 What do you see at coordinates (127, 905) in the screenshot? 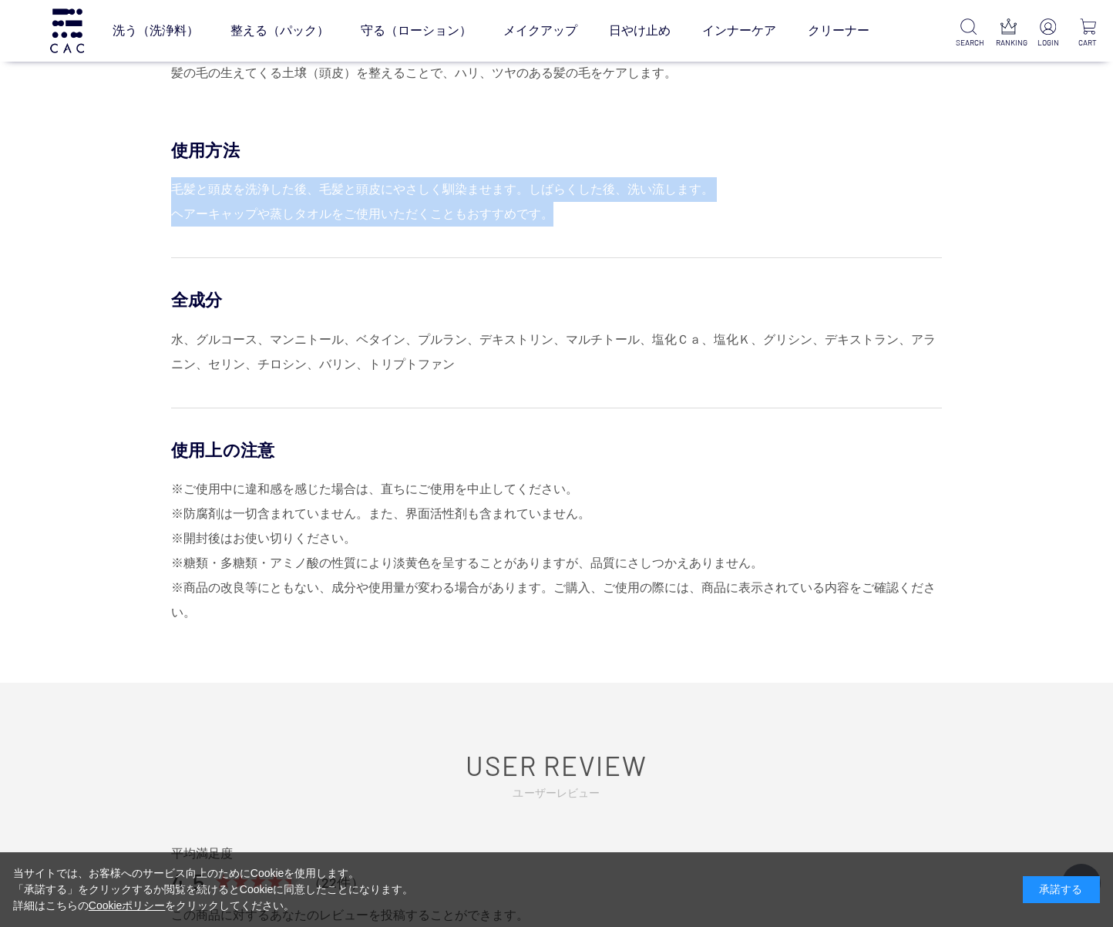
I see `a: Cookieポリシー` at bounding box center [127, 905].